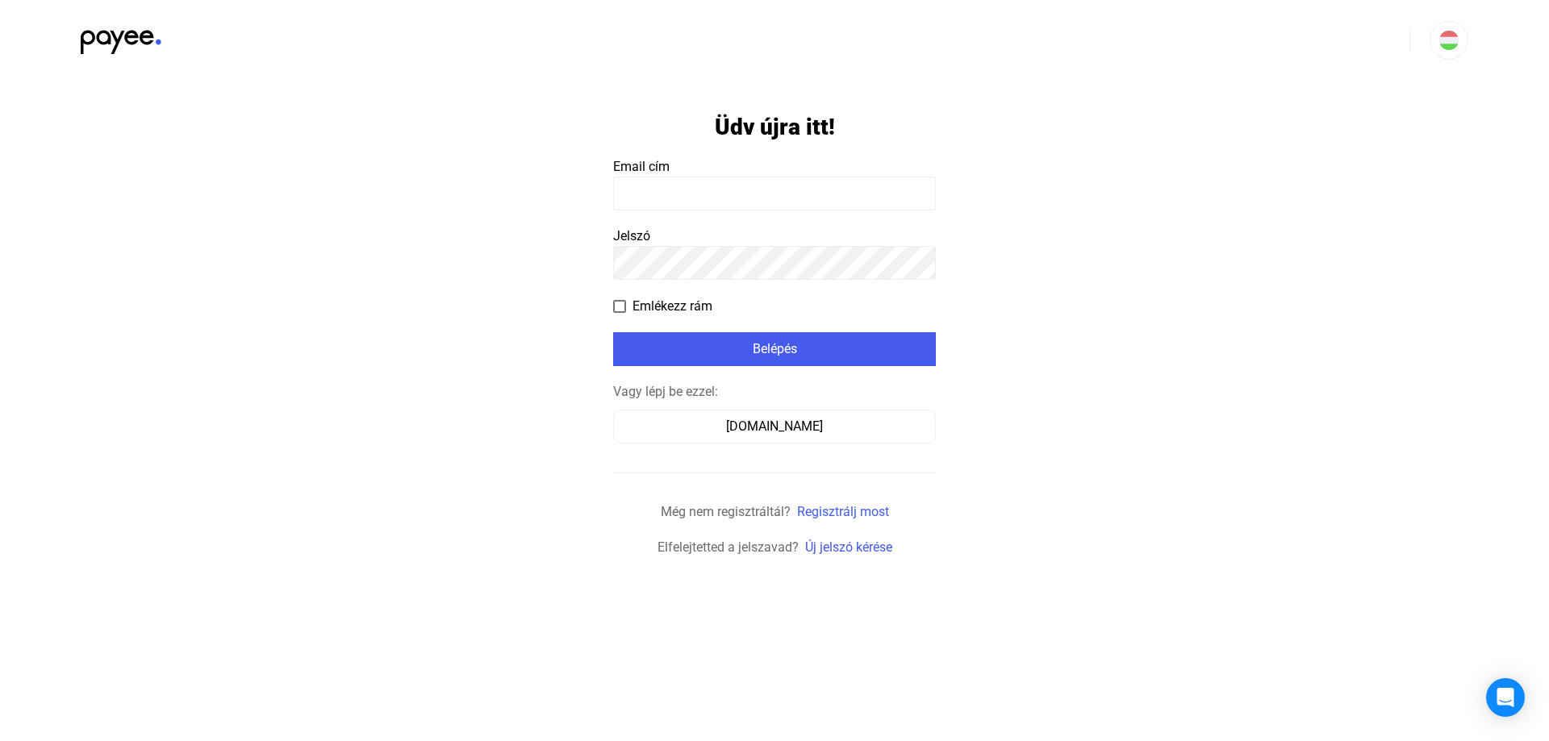  What do you see at coordinates (848, 547) in the screenshot?
I see `a: Új jelszó kérése` at bounding box center [848, 547].